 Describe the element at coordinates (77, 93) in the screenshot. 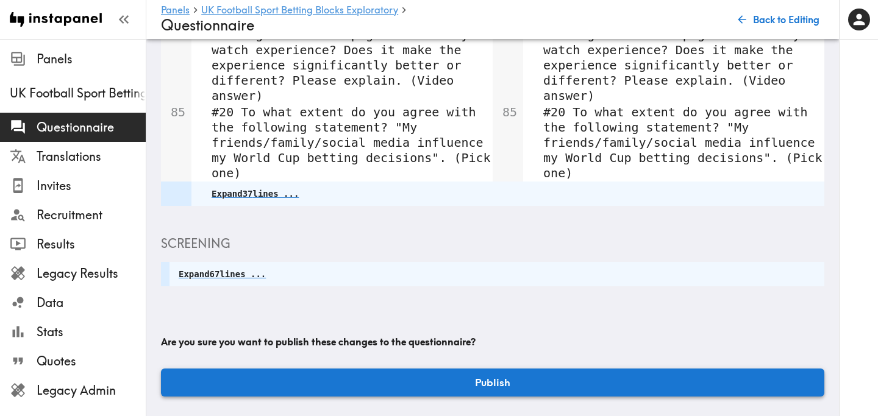

I see `span: UK Football Sport Betting Blocks Exploratory` at that location.